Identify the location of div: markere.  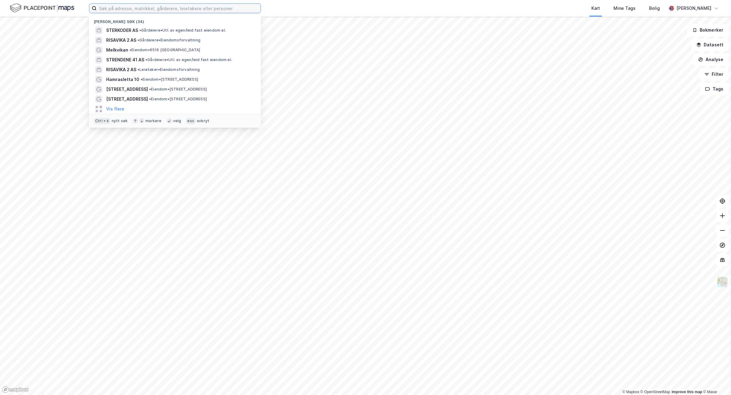
(153, 121).